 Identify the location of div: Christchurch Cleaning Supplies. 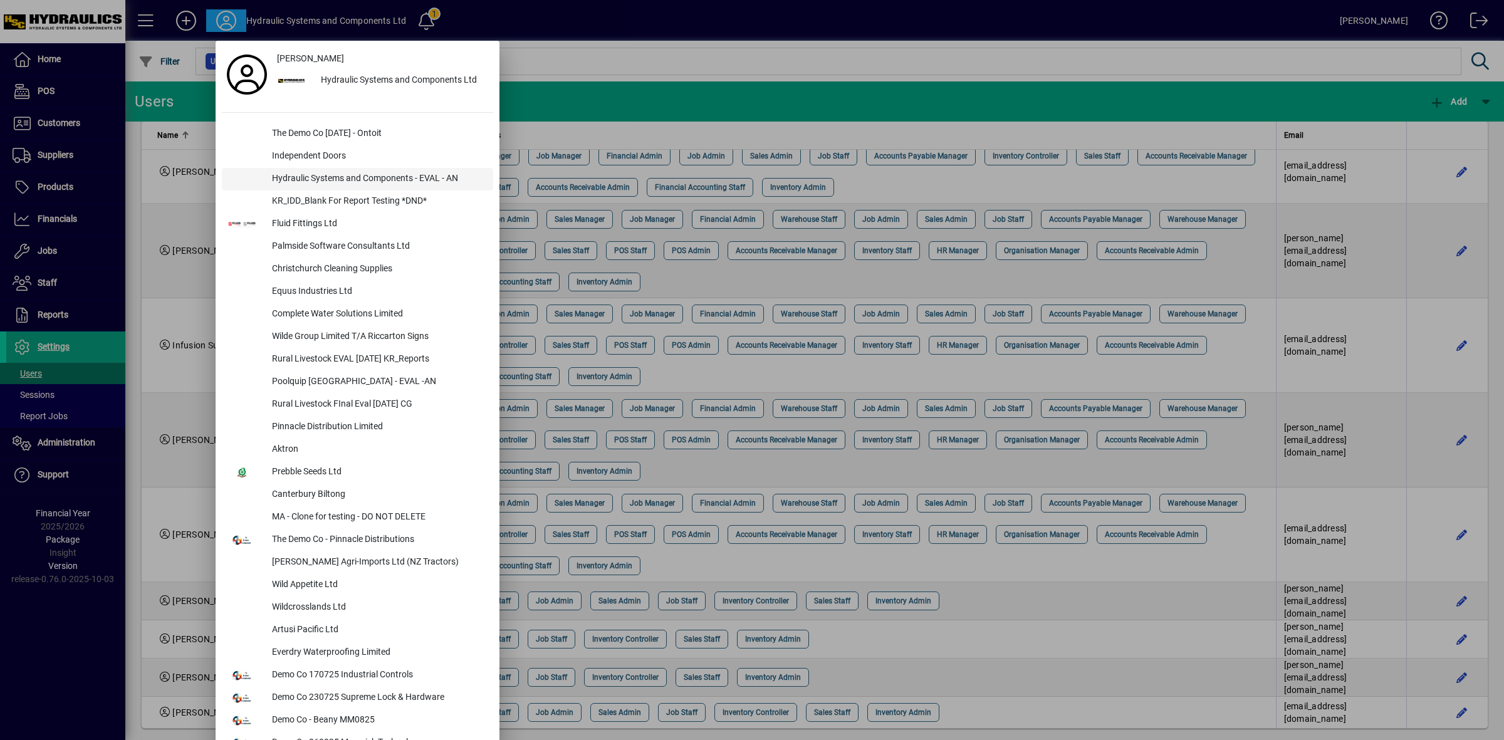
(377, 269).